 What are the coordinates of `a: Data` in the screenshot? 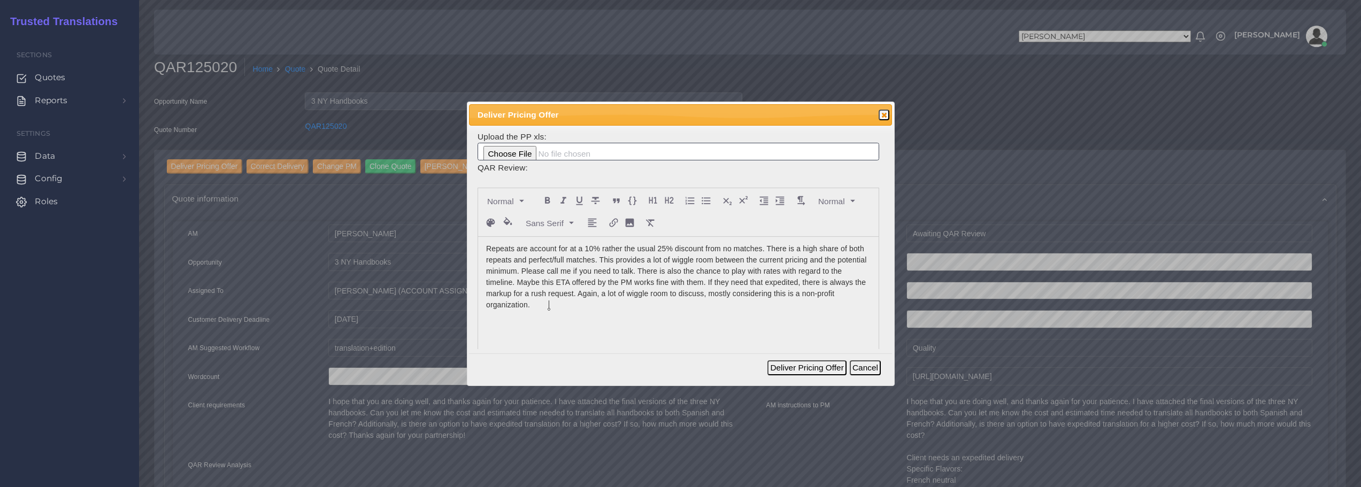 It's located at (70, 156).